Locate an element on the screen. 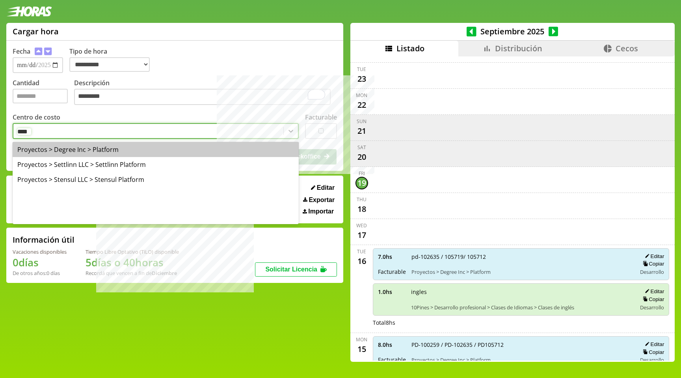 The height and width of the screenshot is (378, 681). div: Thu is located at coordinates (362, 199).